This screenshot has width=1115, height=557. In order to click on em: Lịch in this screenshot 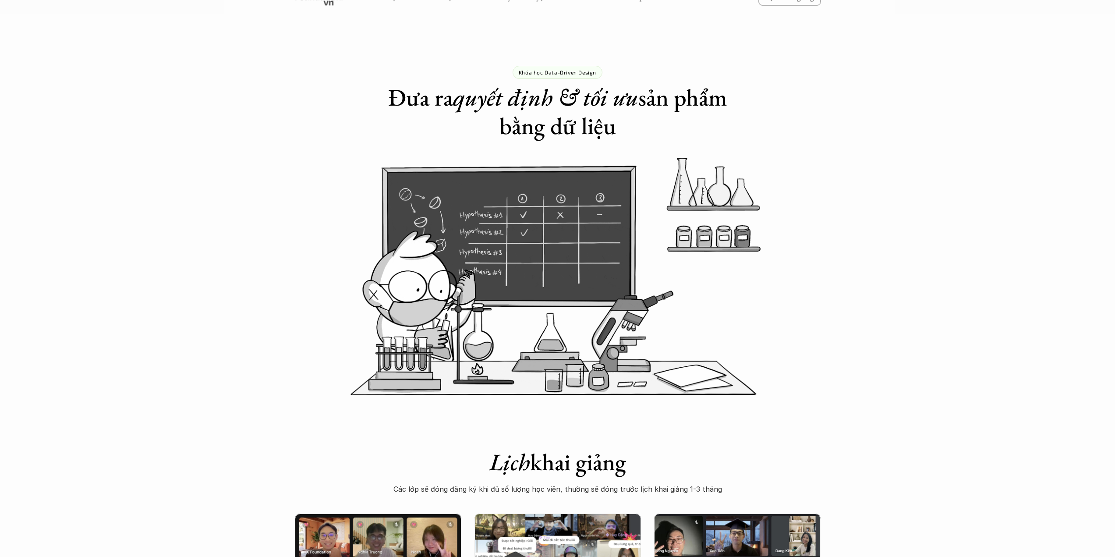, I will do `click(509, 462)`.